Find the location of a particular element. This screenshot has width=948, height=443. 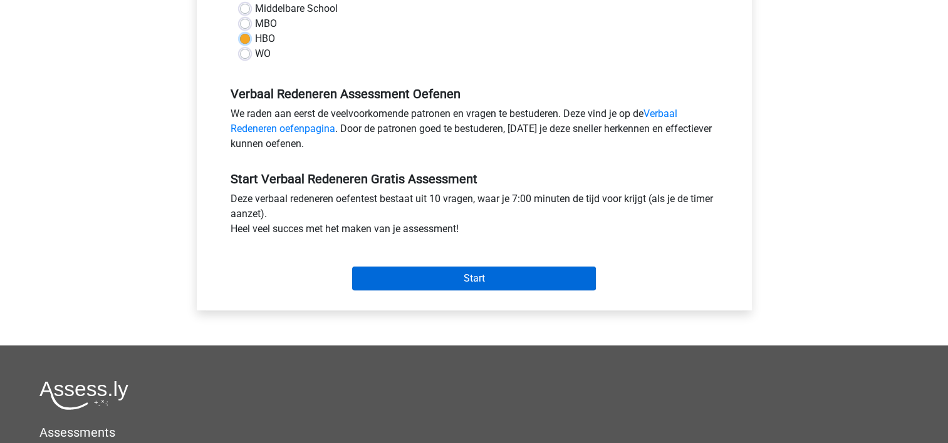

h5: Assessments is located at coordinates (474, 433).